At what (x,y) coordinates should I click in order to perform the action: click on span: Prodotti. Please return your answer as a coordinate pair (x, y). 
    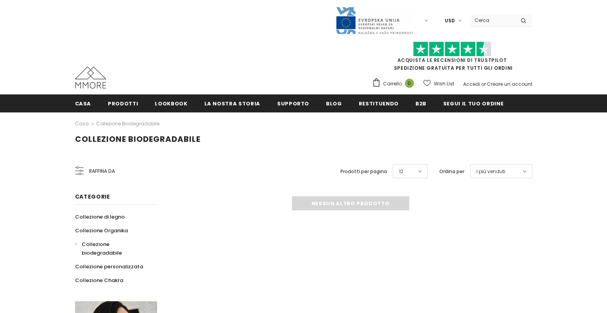
    Looking at the image, I should click on (123, 103).